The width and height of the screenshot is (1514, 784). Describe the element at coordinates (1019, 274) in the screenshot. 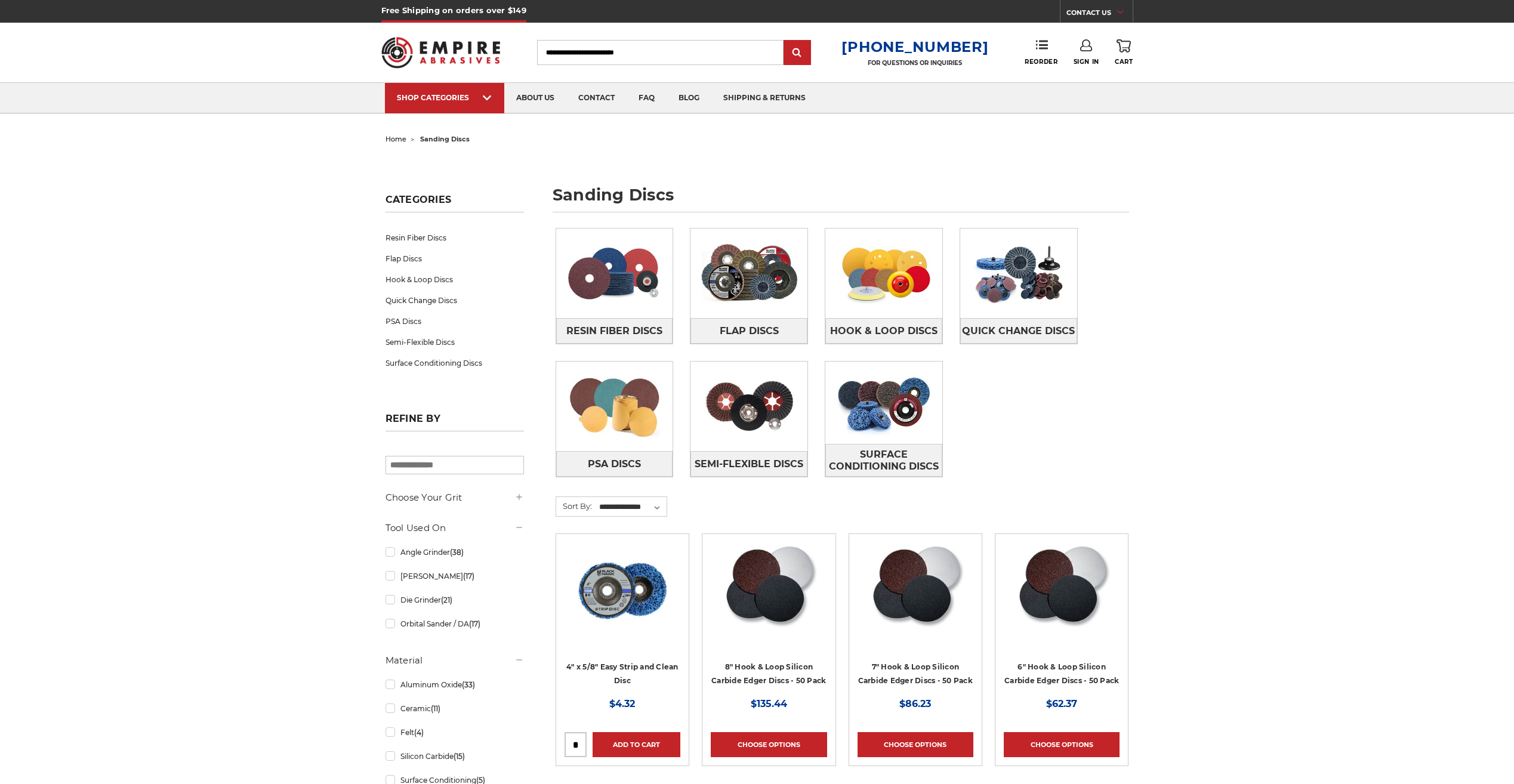

I see `img: Quick Change Discs` at that location.